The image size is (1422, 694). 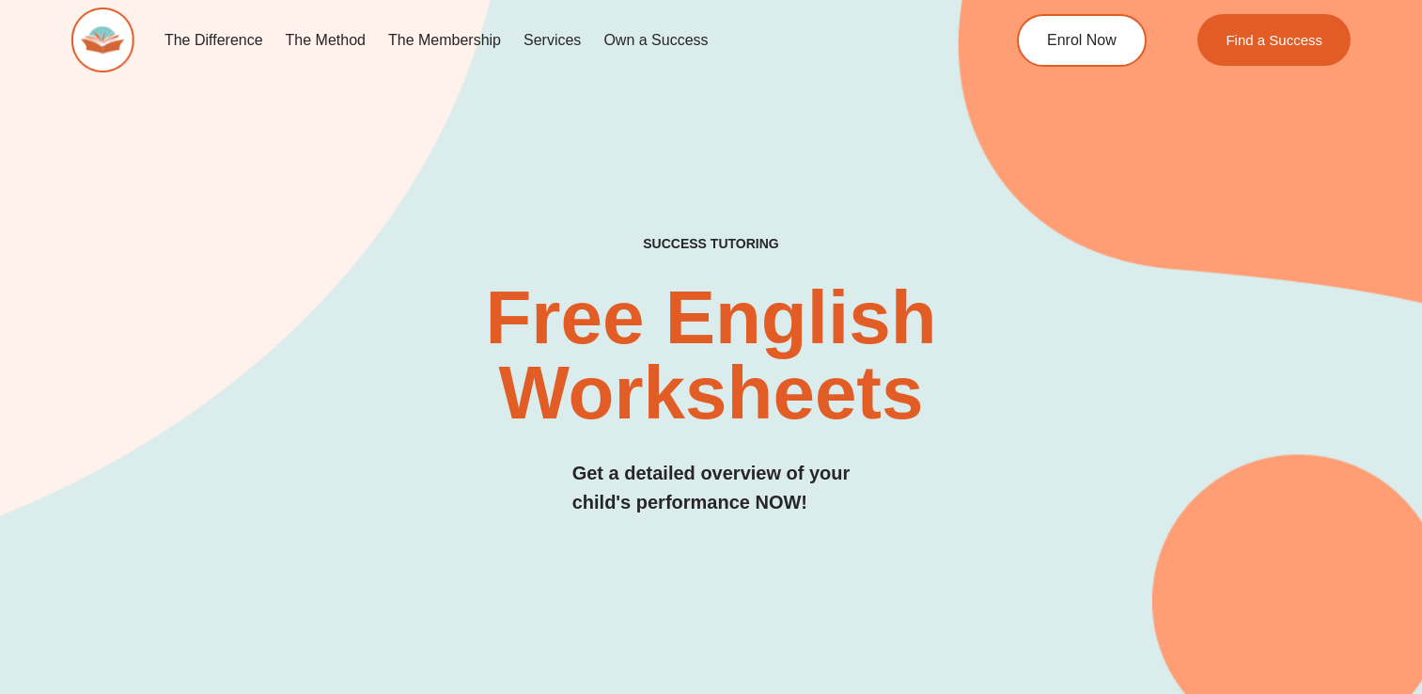 I want to click on a: The Membership, so click(x=445, y=40).